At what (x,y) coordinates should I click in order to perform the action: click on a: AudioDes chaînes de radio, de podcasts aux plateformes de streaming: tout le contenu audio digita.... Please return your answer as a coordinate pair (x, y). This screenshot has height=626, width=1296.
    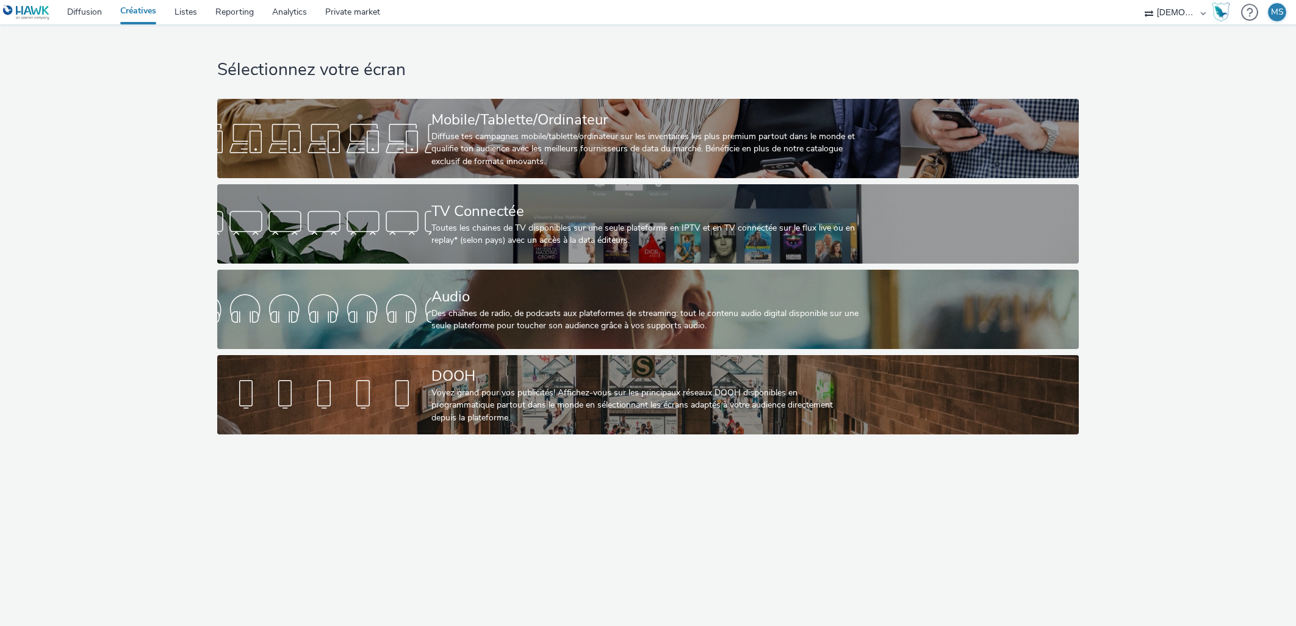
    Looking at the image, I should click on (647, 309).